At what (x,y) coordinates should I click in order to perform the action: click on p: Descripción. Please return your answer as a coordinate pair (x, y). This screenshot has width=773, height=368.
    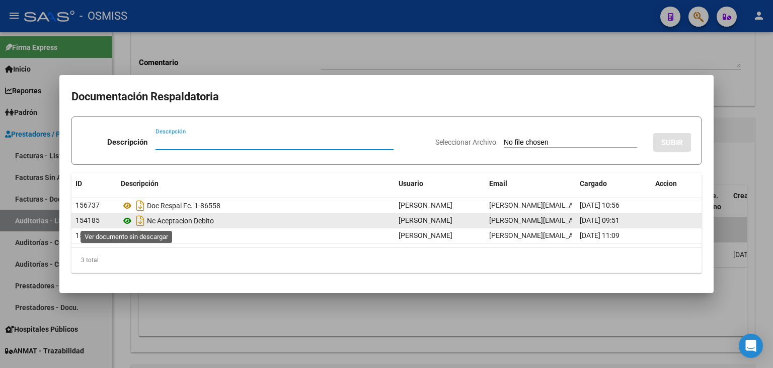
    Looking at the image, I should click on (127, 142).